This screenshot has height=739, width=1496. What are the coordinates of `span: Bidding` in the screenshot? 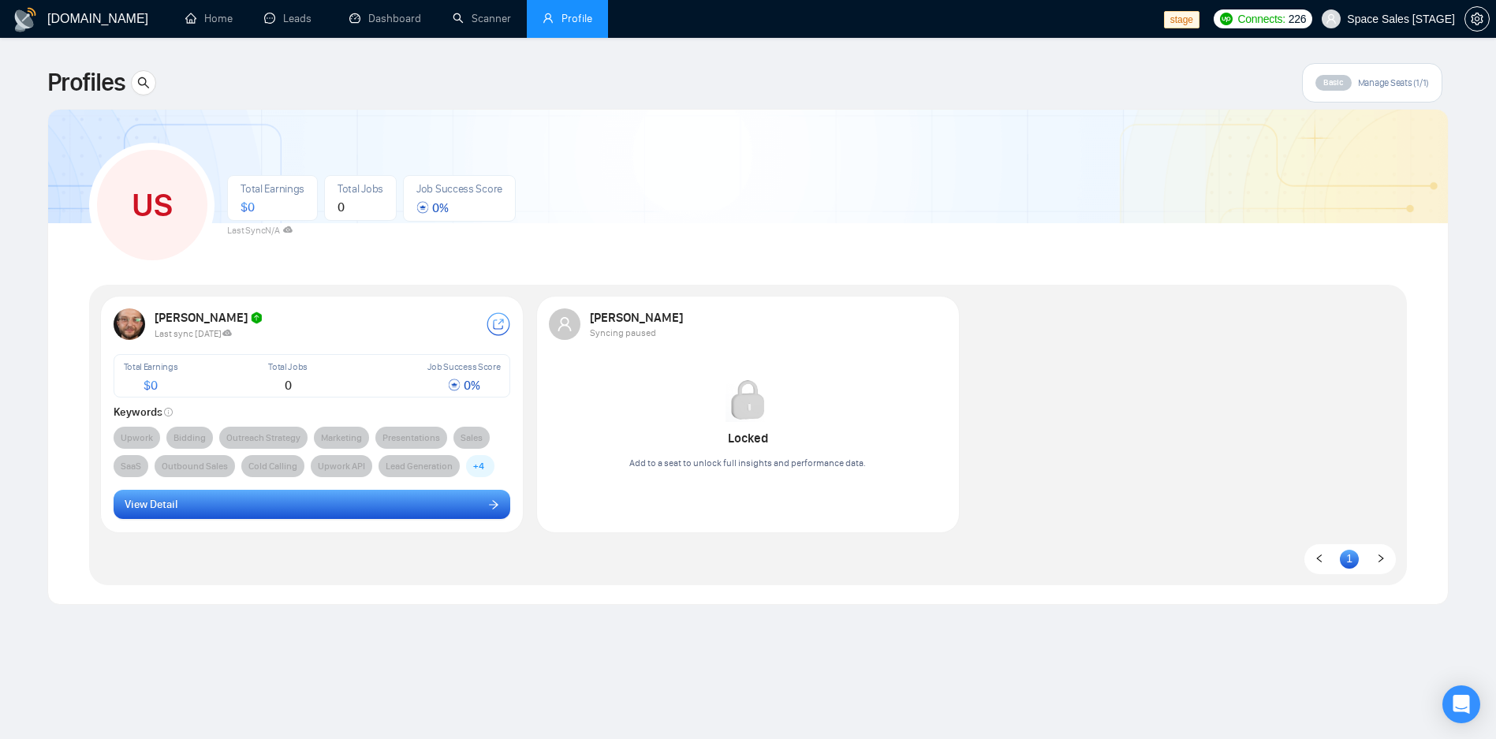 It's located at (189, 438).